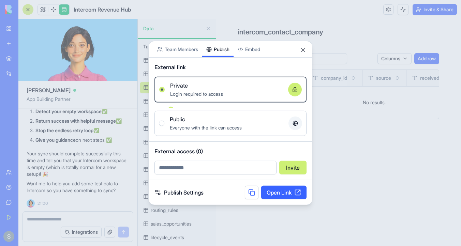 This screenshot has width=461, height=246. What do you see at coordinates (249, 49) in the screenshot?
I see `button: Embed` at bounding box center [249, 49].